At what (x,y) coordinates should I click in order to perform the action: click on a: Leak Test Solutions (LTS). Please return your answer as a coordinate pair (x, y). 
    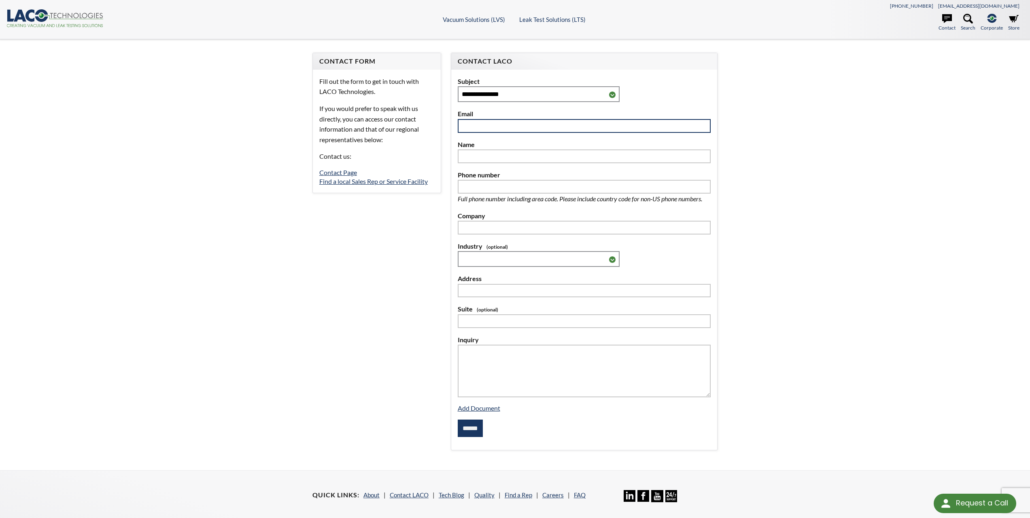
    Looking at the image, I should click on (553, 19).